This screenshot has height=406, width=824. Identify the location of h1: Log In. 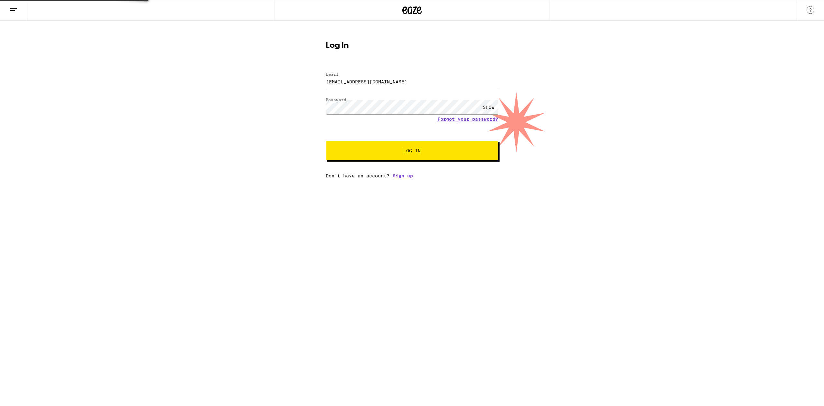
(412, 46).